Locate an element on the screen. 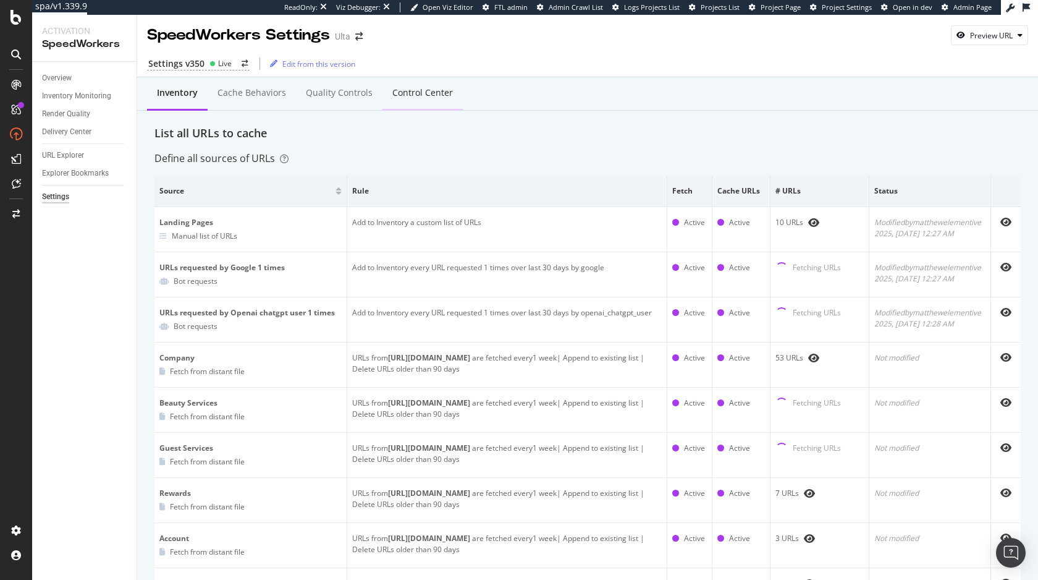 This screenshot has height=580, width=1038. div: Control Center is located at coordinates (423, 93).